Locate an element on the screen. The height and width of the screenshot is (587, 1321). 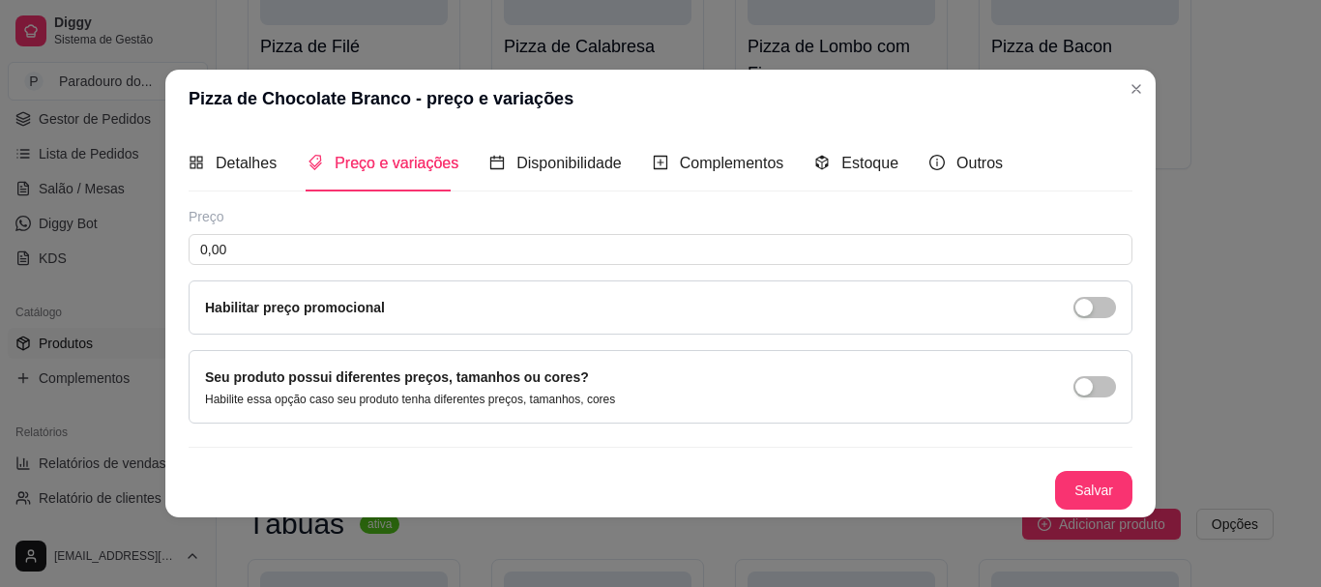
p: Habilite essa opção caso seu produto tenha diferentes preços, tamanhos, cores is located at coordinates (410, 399).